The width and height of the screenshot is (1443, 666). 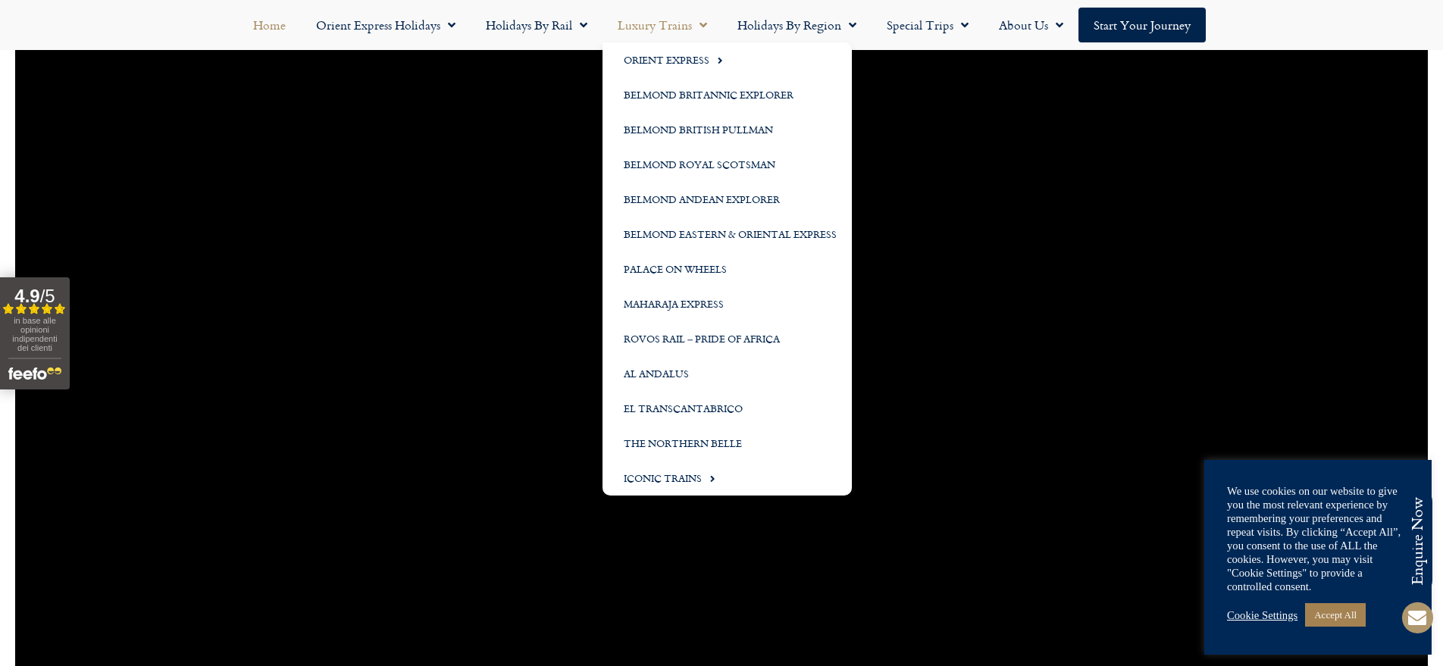 What do you see at coordinates (727, 339) in the screenshot?
I see `a: Rovos Rail – Pride of Africa` at bounding box center [727, 339].